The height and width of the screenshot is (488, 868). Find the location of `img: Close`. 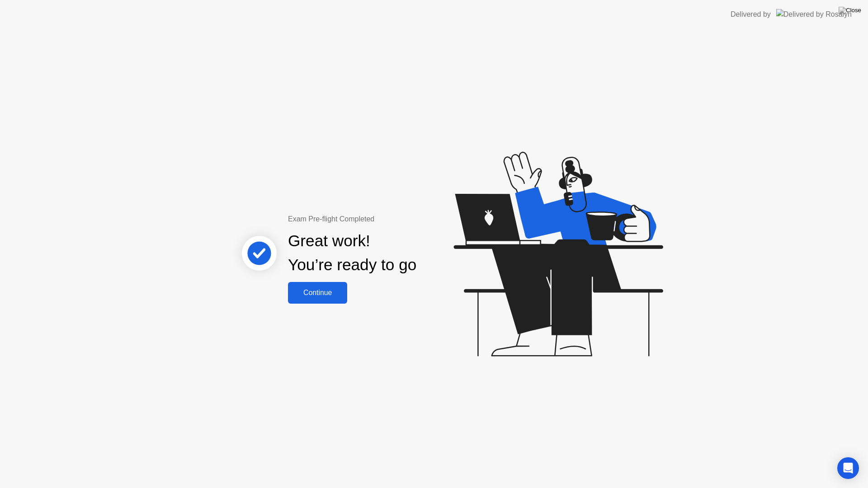

img: Close is located at coordinates (850, 10).